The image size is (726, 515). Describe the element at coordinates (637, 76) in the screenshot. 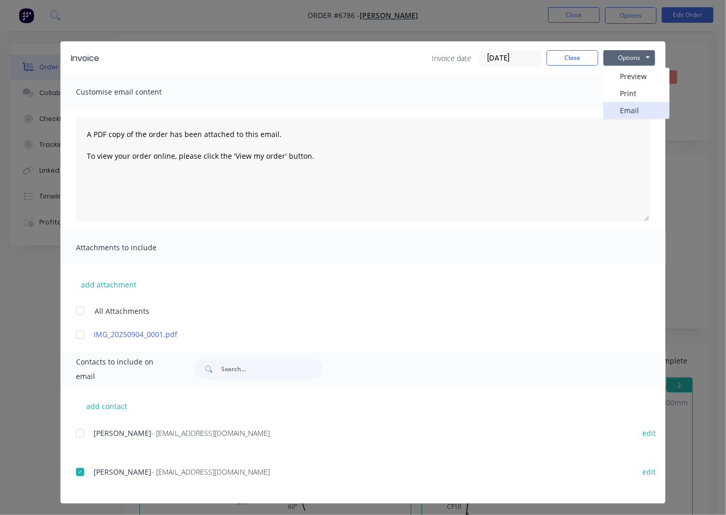

I see `button: Preview` at that location.